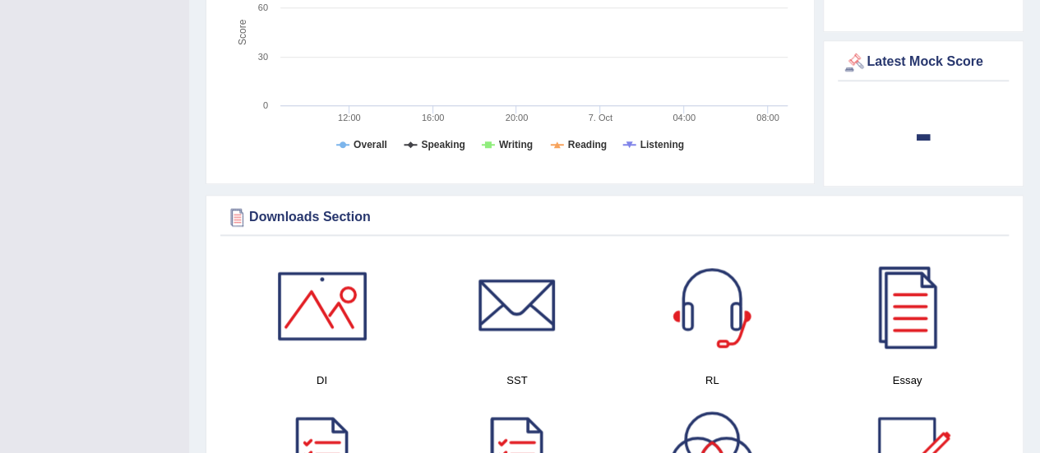  Describe the element at coordinates (662, 145) in the screenshot. I see `tspan: Listening` at that location.